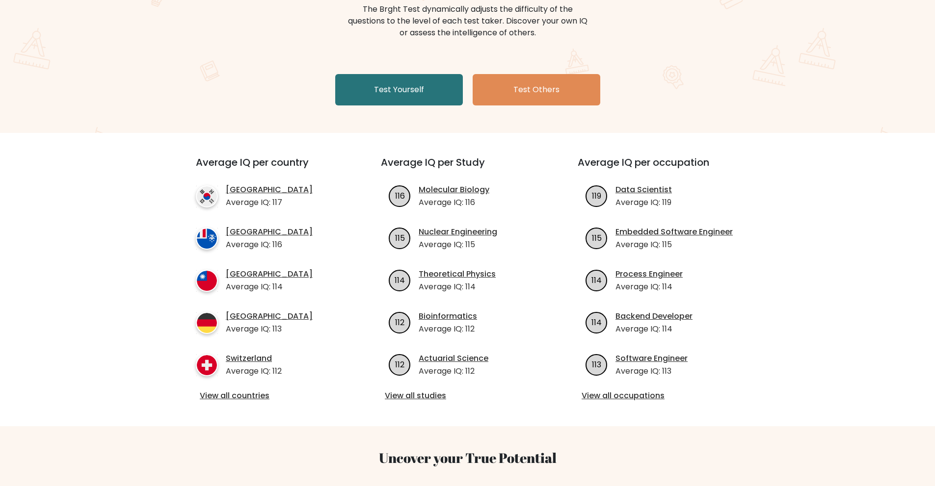  Describe the element at coordinates (468, 21) in the screenshot. I see `div: The Brght Test dynamically adjusts the difficulty of the questions to the level of each test take...` at that location.